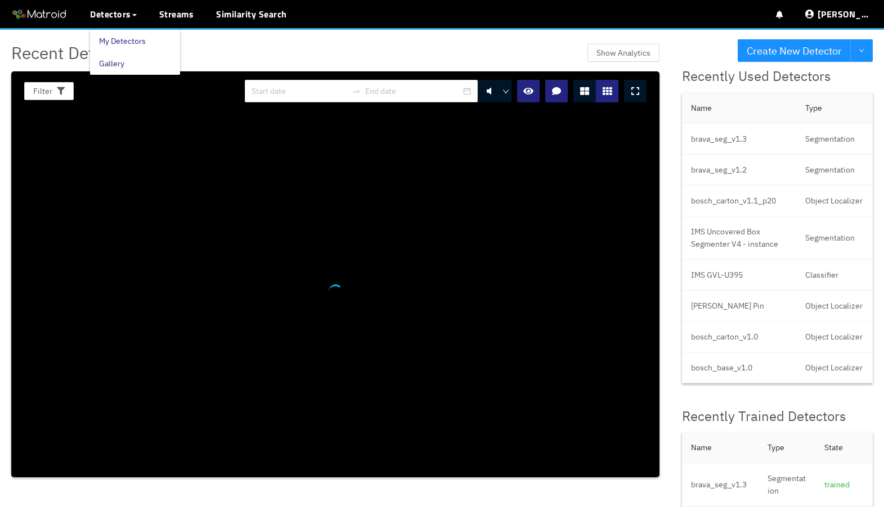 This screenshot has width=884, height=507. Describe the element at coordinates (623, 53) in the screenshot. I see `span: Show Analytics` at that location.